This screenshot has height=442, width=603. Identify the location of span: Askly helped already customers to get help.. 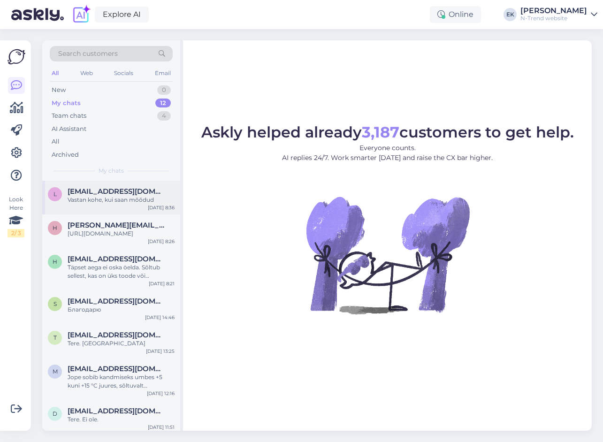
(388, 132).